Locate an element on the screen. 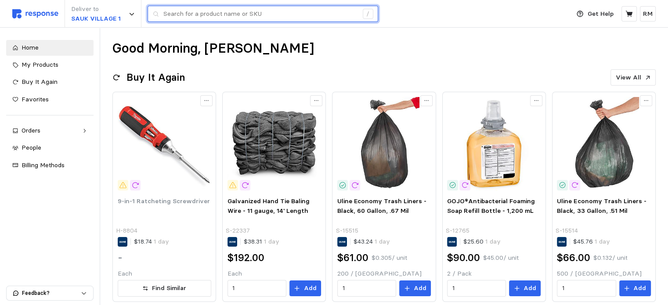 The height and width of the screenshot is (305, 668). p: Get Help is located at coordinates (601, 14).